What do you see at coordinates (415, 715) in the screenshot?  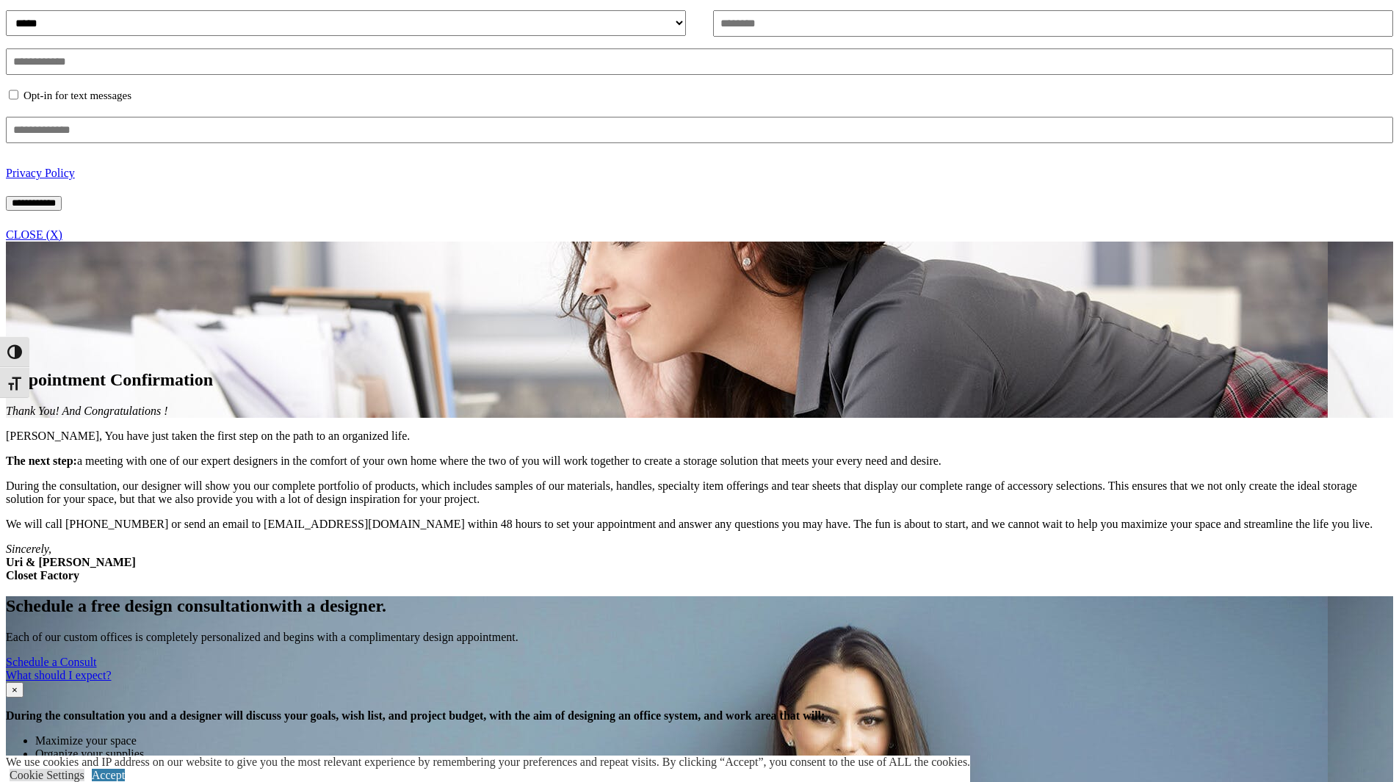 I see `strong: During the consultation you and a designer will discuss your goals, wish list, and project budget...` at bounding box center [415, 715].